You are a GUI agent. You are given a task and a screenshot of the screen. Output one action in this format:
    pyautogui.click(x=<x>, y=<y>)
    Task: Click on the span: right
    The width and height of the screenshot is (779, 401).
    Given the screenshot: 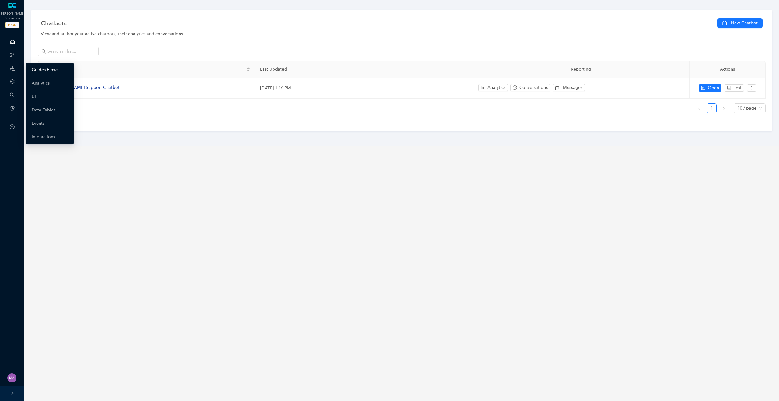 What is the action you would take?
    pyautogui.click(x=724, y=109)
    